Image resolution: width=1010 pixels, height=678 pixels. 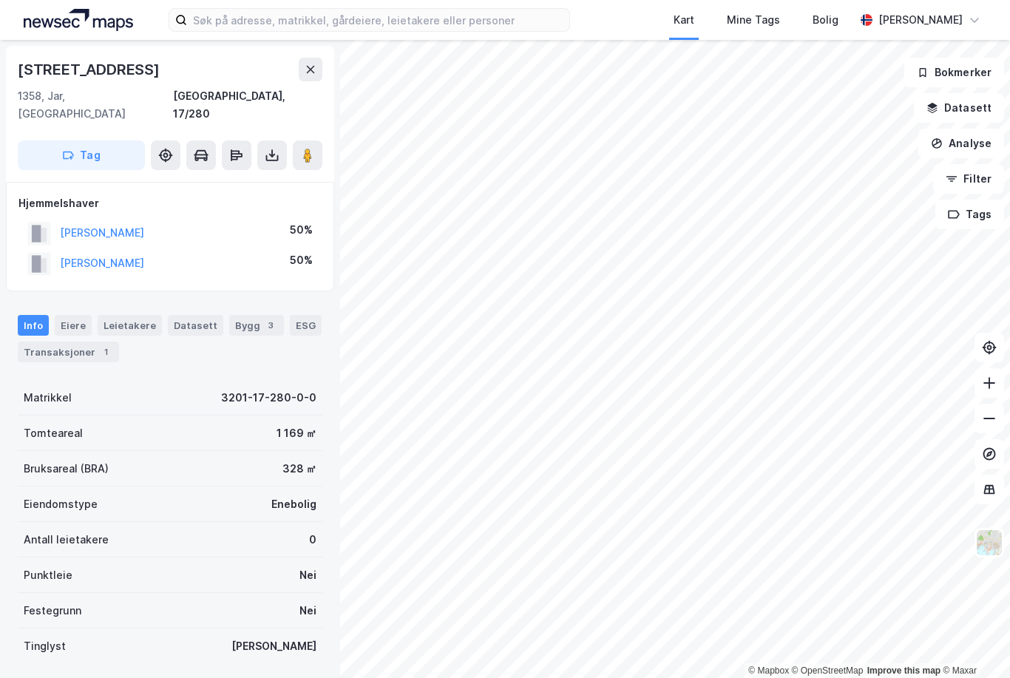 What do you see at coordinates (959, 108) in the screenshot?
I see `button: Datasett` at bounding box center [959, 108].